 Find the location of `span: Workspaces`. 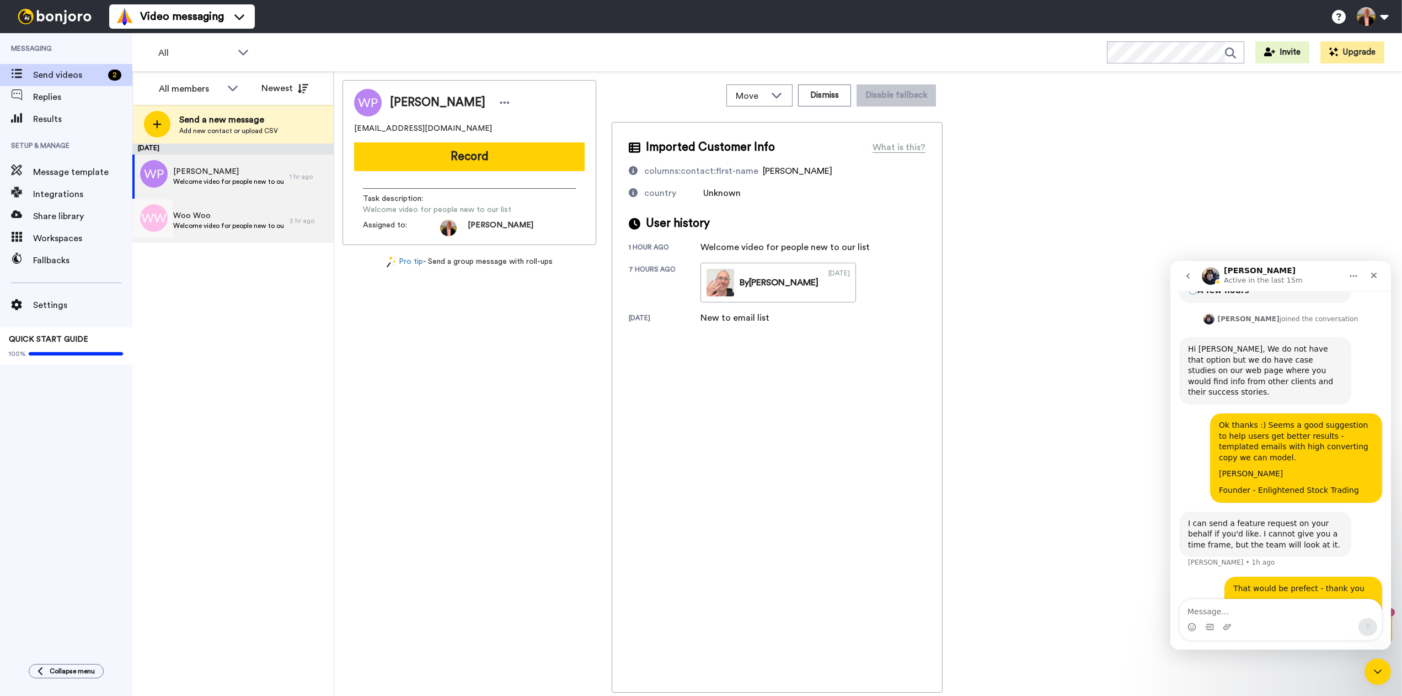

span: Workspaces is located at coordinates (83, 238).